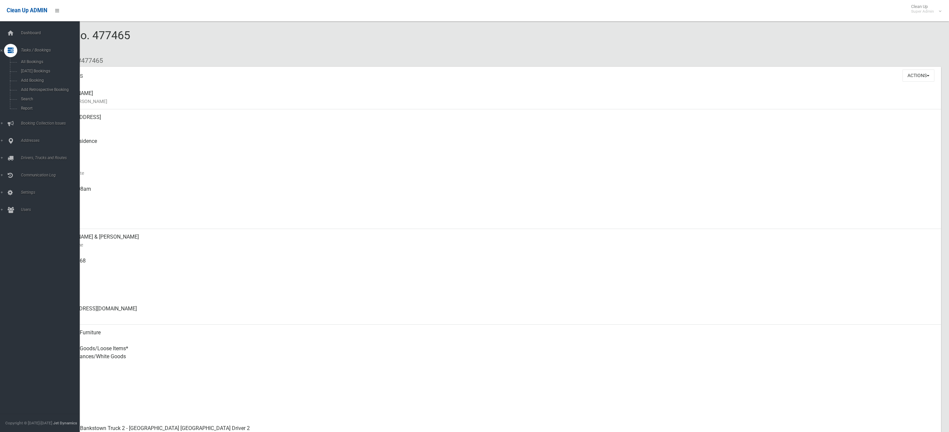 The image size is (949, 432). Describe the element at coordinates (50, 62) in the screenshot. I see `span: All Bookings` at that location.